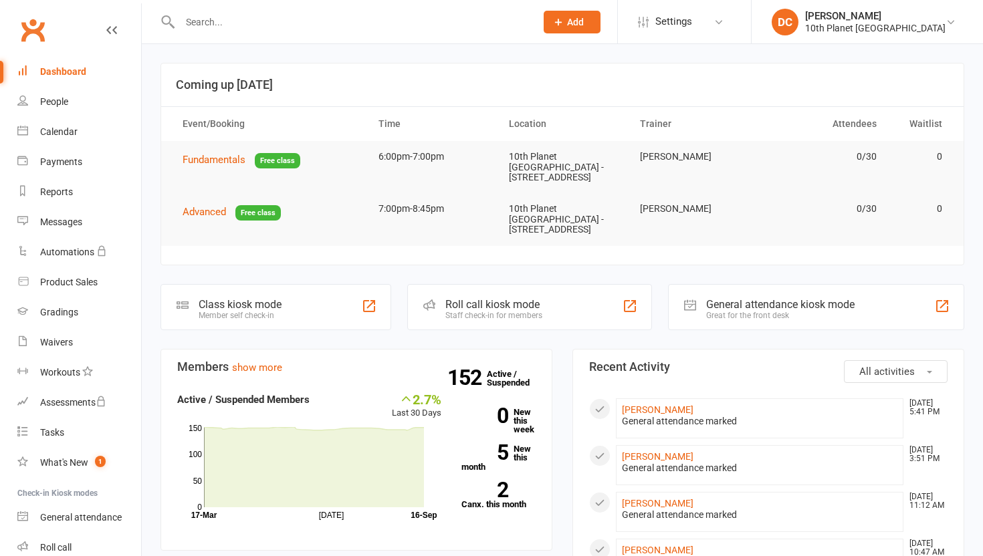 The image size is (983, 556). Describe the element at coordinates (351, 22) in the screenshot. I see `input: Search...` at that location.